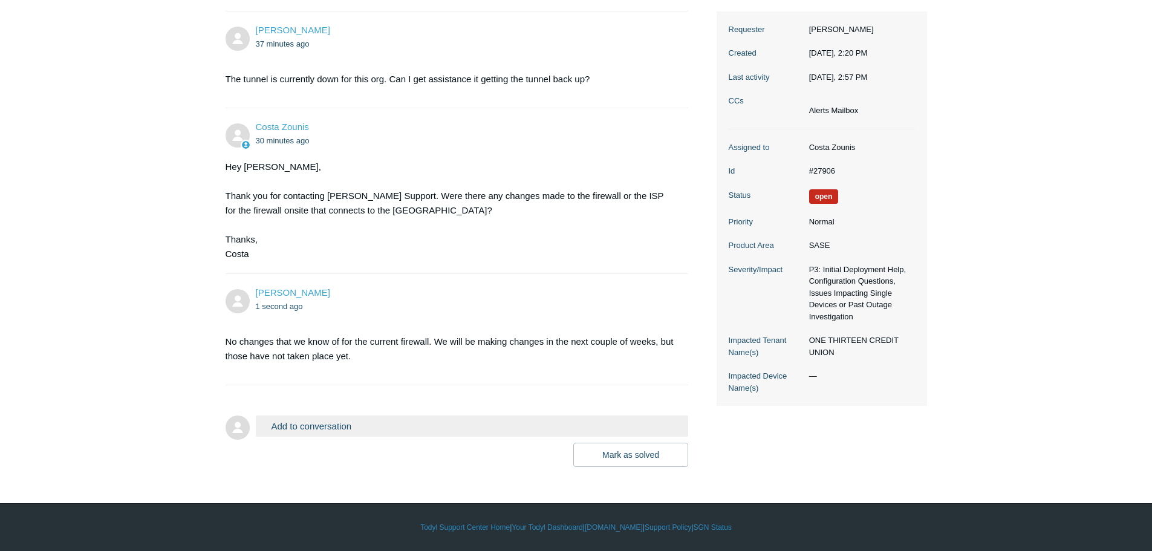 The height and width of the screenshot is (551, 1152). Describe the element at coordinates (766, 346) in the screenshot. I see `dt: Impacted Tenant Name(s)` at that location.